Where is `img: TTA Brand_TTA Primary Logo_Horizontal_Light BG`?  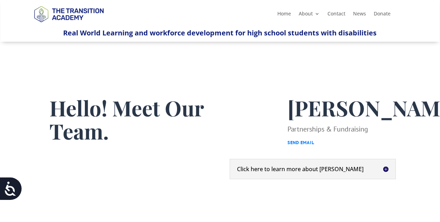
img: TTA Brand_TTA Primary Logo_Horizontal_Light BG is located at coordinates (69, 14).